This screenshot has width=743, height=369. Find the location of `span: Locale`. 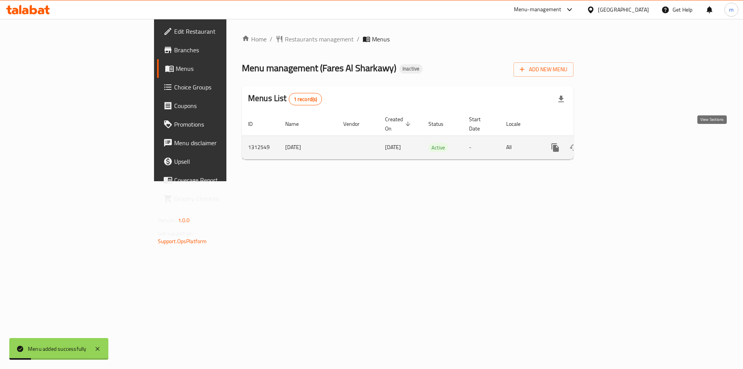

span: Locale is located at coordinates (518, 124).